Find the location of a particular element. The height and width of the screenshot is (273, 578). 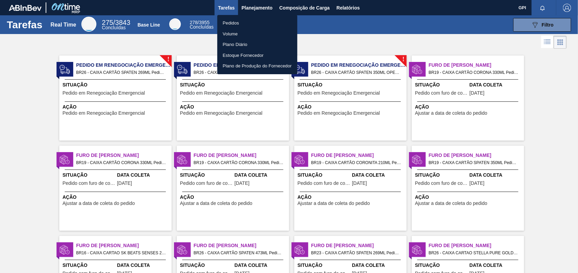

li: Volume is located at coordinates (257, 34).